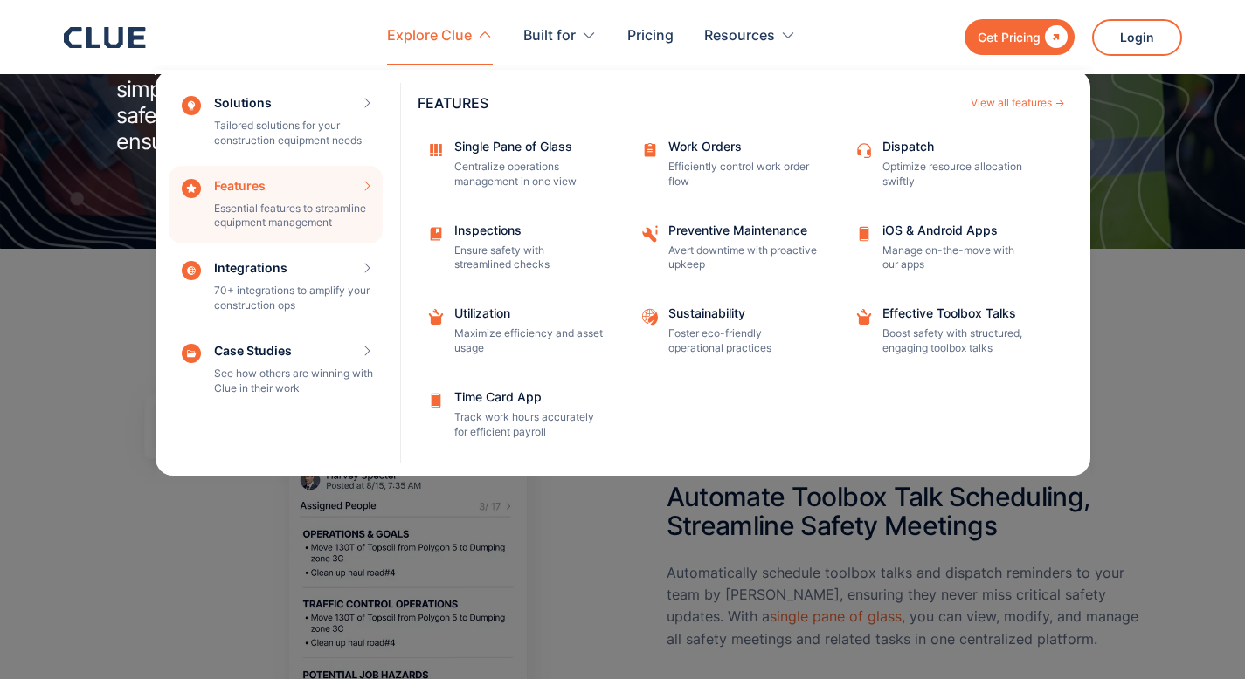  Describe the element at coordinates (515, 332) in the screenshot. I see `a: UtilizationMaximize efficiency and asset usage` at that location.